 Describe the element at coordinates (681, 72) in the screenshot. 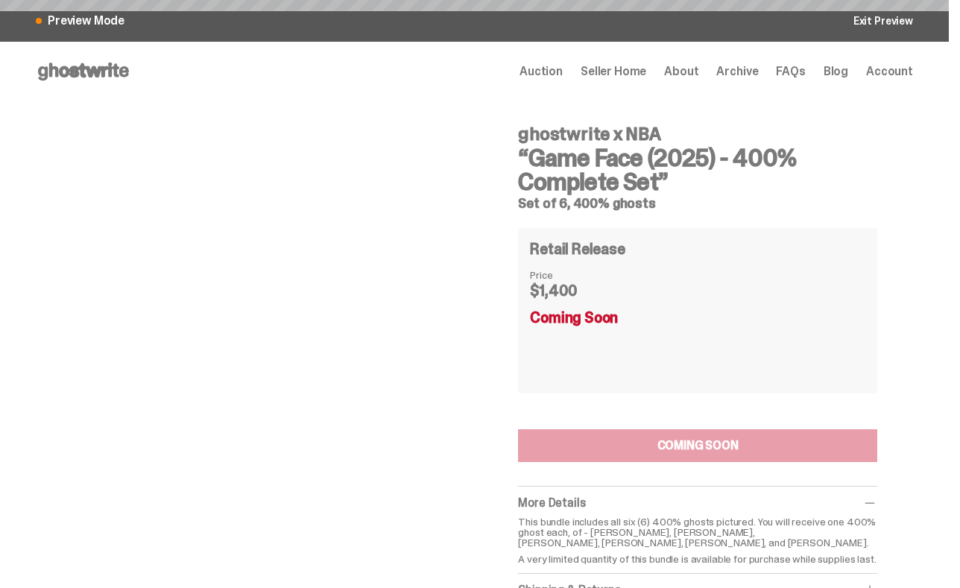

I see `a: About` at that location.